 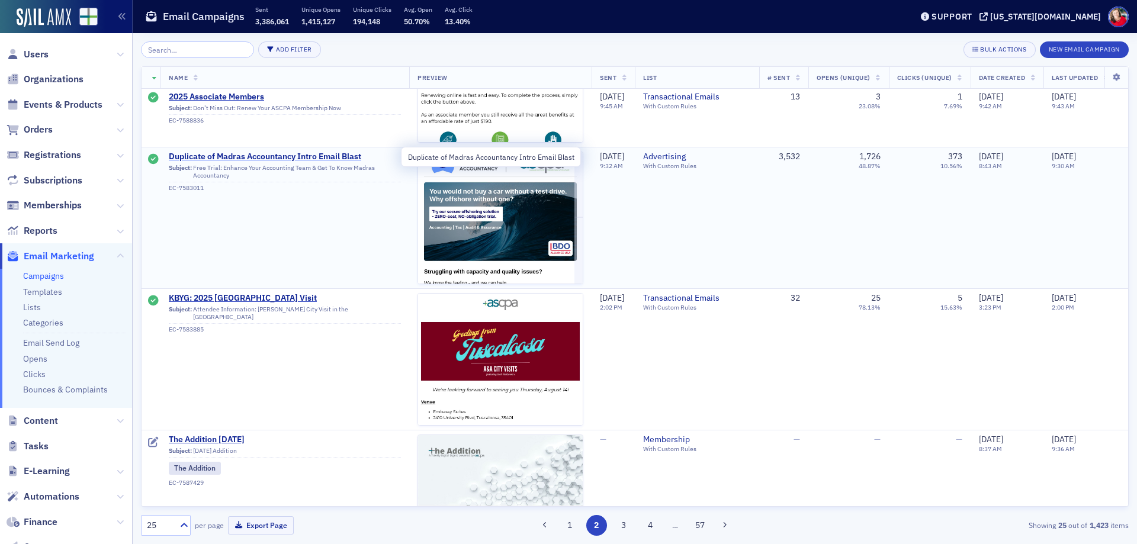 What do you see at coordinates (569, 525) in the screenshot?
I see `button: 1` at bounding box center [569, 525].